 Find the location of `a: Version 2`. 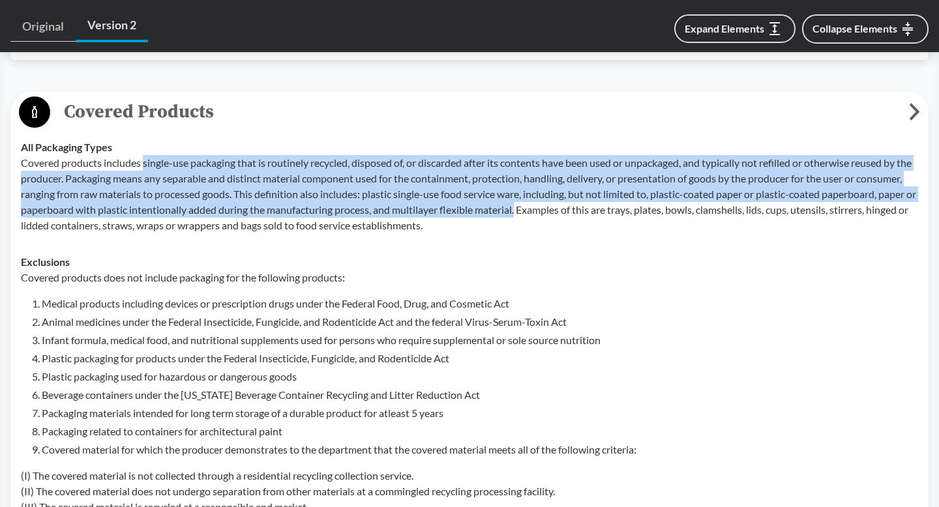

a: Version 2 is located at coordinates (112, 26).